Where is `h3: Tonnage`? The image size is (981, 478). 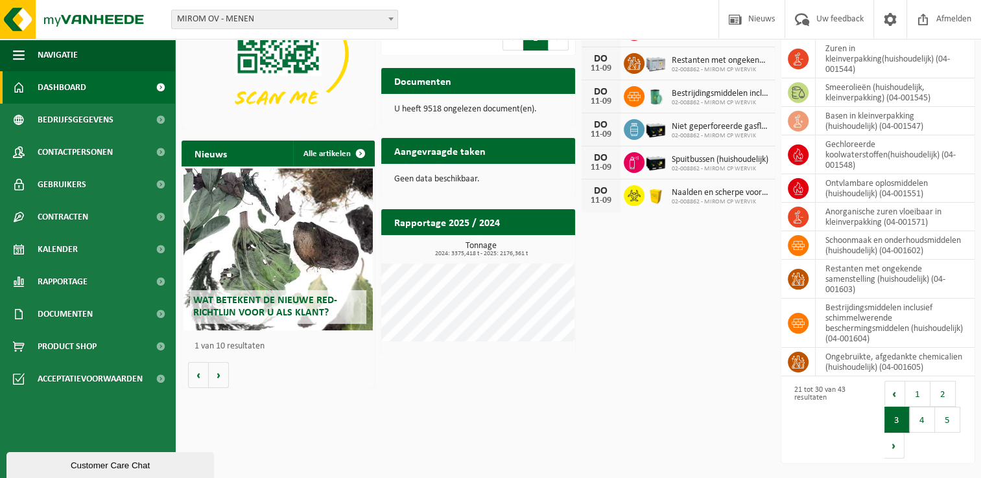 h3: Tonnage is located at coordinates (481, 250).